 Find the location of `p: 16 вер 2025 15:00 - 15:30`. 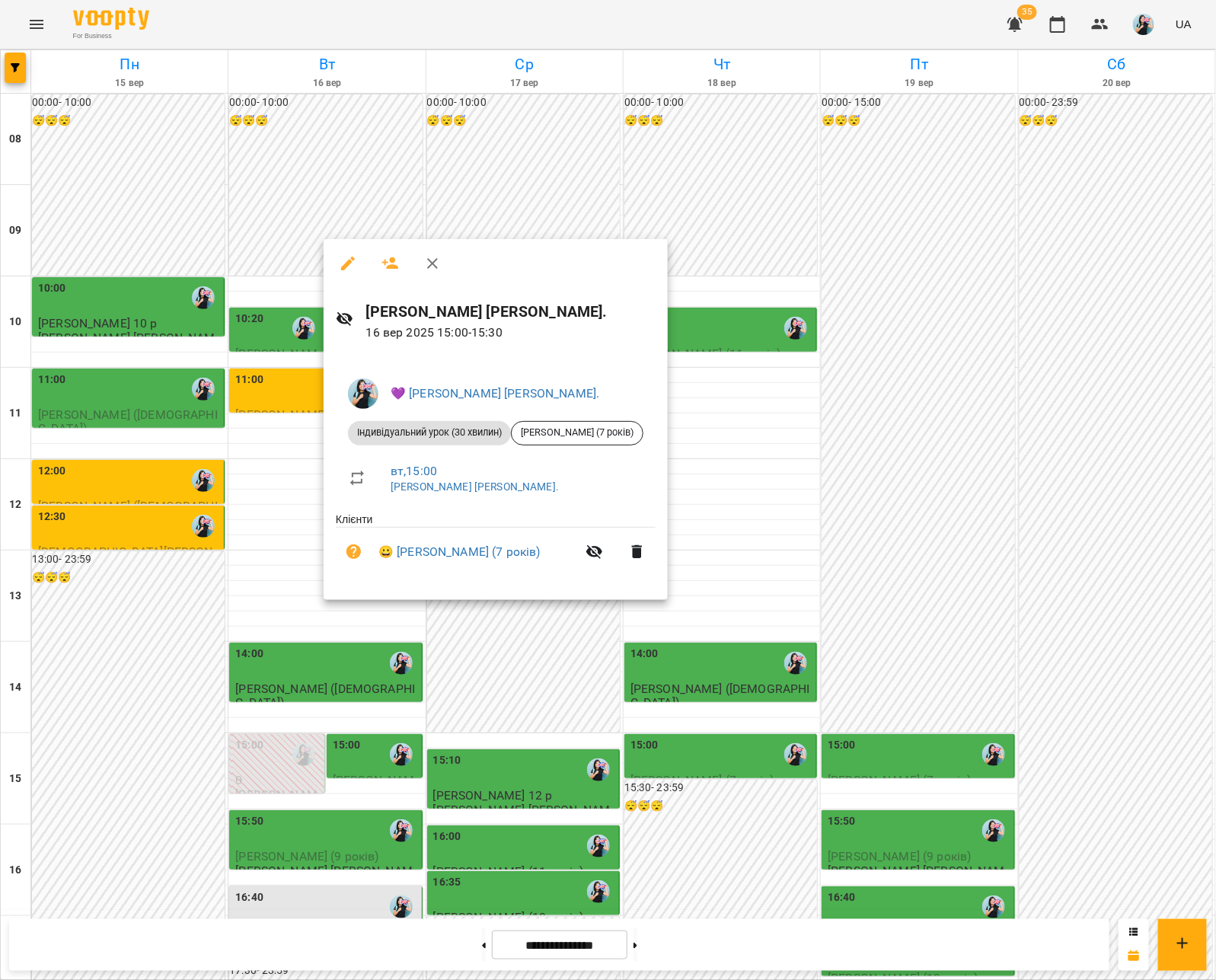

p: 16 вер 2025 15:00 - 15:30 is located at coordinates (511, 333).